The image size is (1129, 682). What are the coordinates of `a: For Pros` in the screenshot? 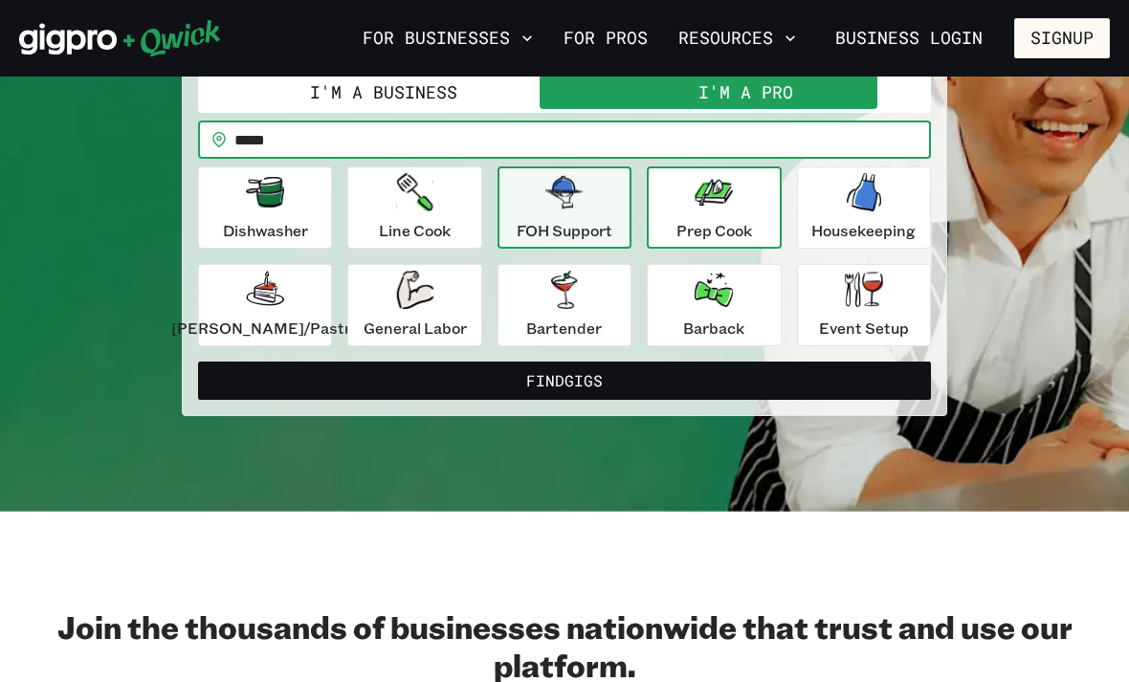 It's located at (606, 38).